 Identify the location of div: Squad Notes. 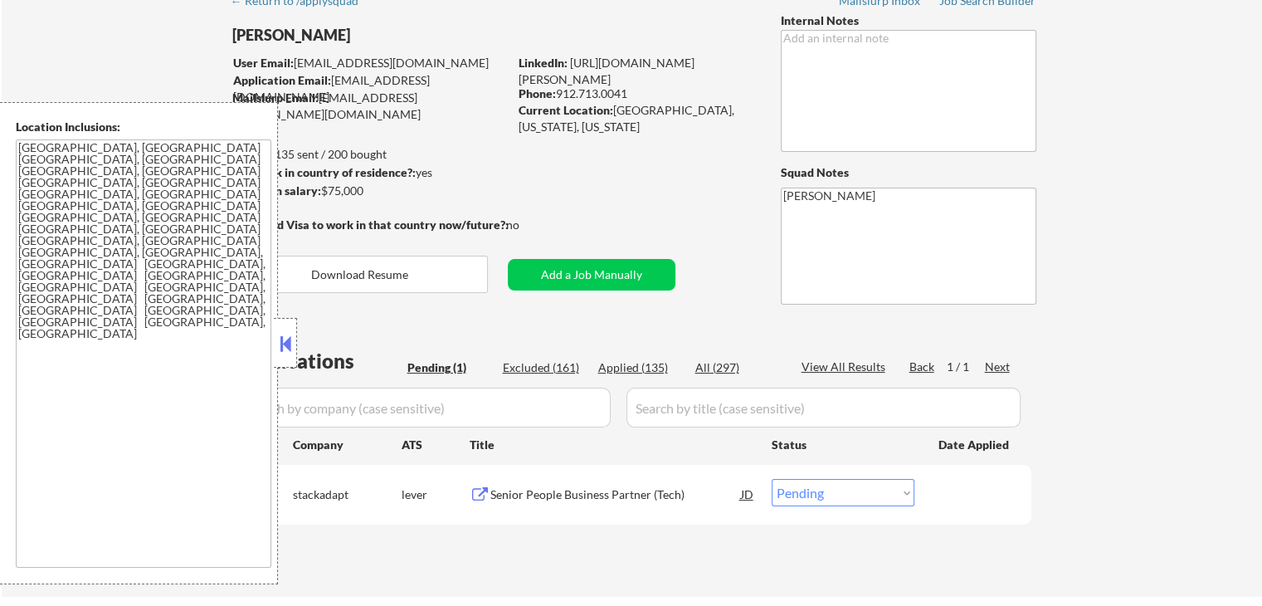
(909, 173).